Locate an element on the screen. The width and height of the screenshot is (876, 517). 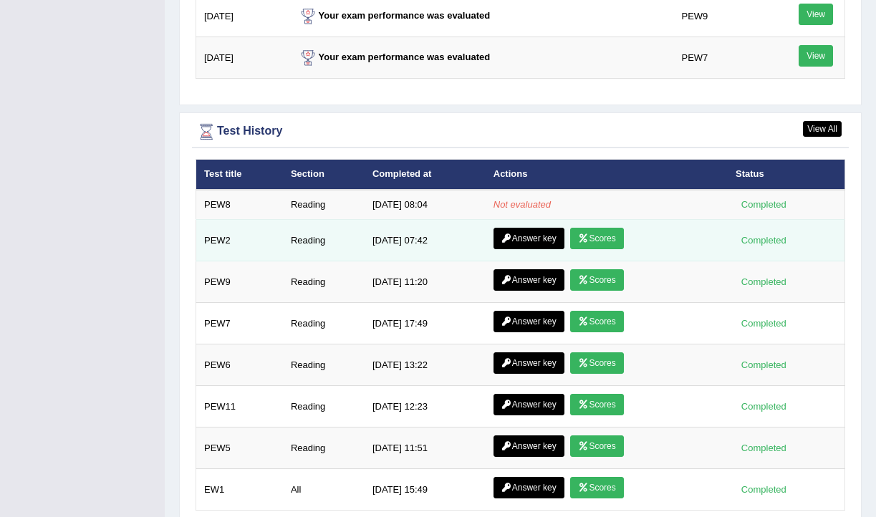
em: Not evaluated is located at coordinates (522, 204).